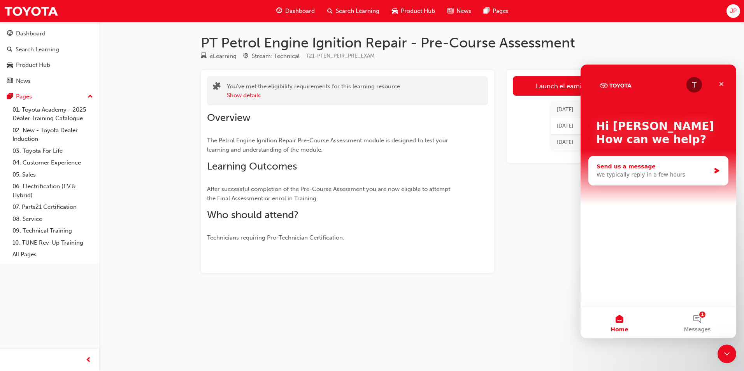  What do you see at coordinates (496, 11) in the screenshot?
I see `a: pages-iconPages` at bounding box center [496, 11].